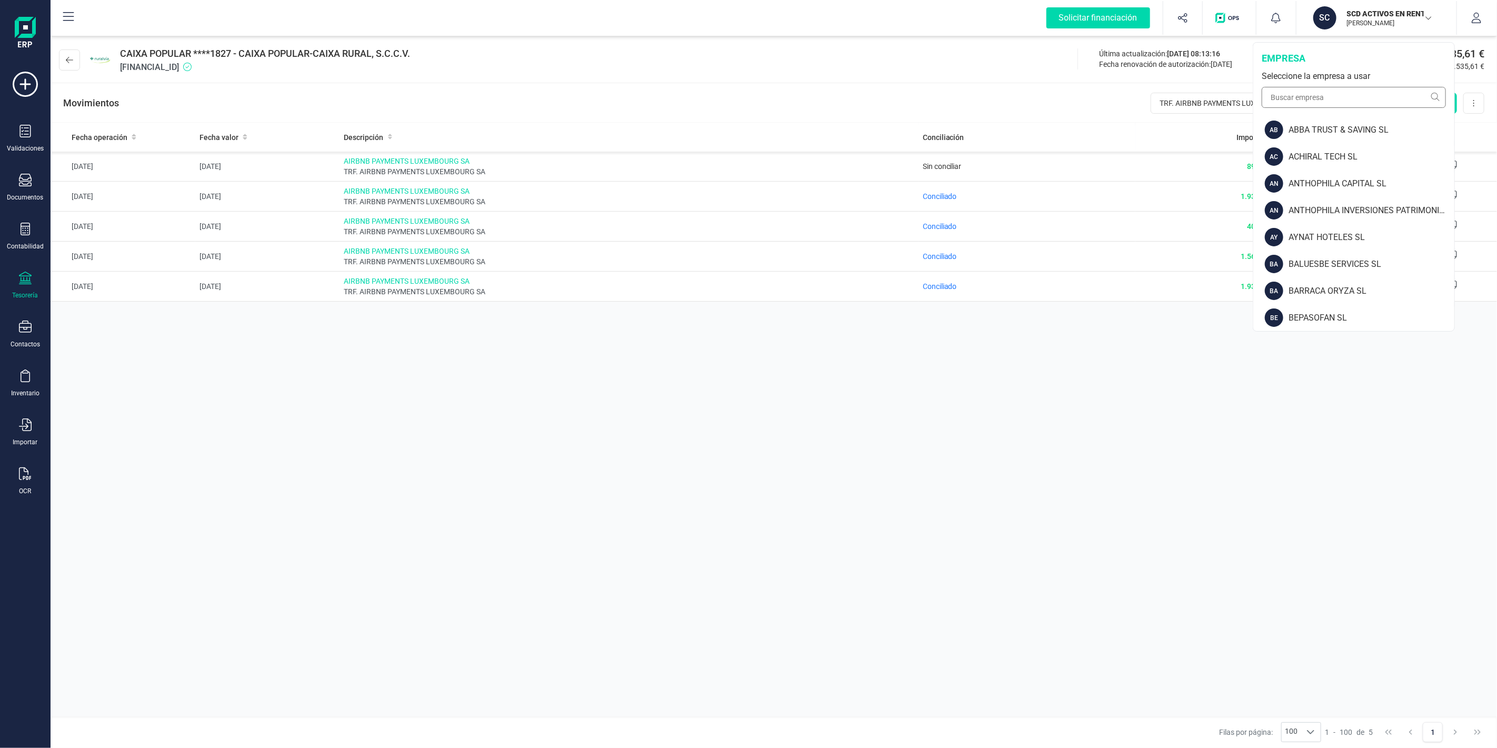 The image size is (1497, 748). Describe the element at coordinates (25, 246) in the screenshot. I see `div: Contabilidad` at that location.